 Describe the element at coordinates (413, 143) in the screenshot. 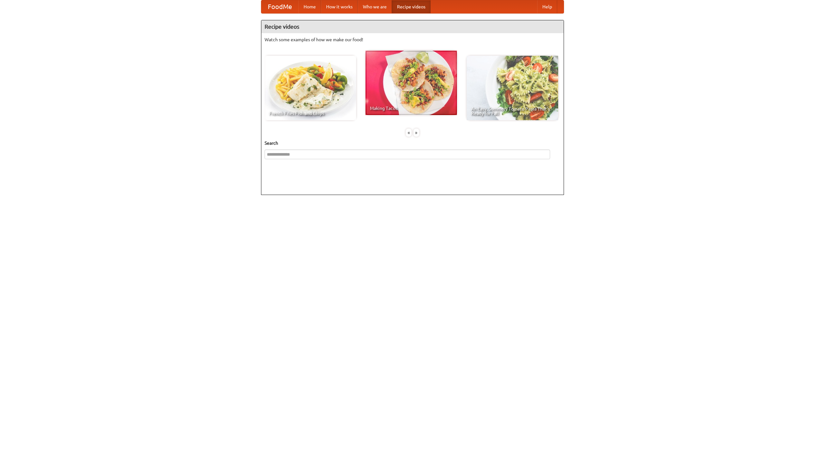

I see `h5: Search` at that location.